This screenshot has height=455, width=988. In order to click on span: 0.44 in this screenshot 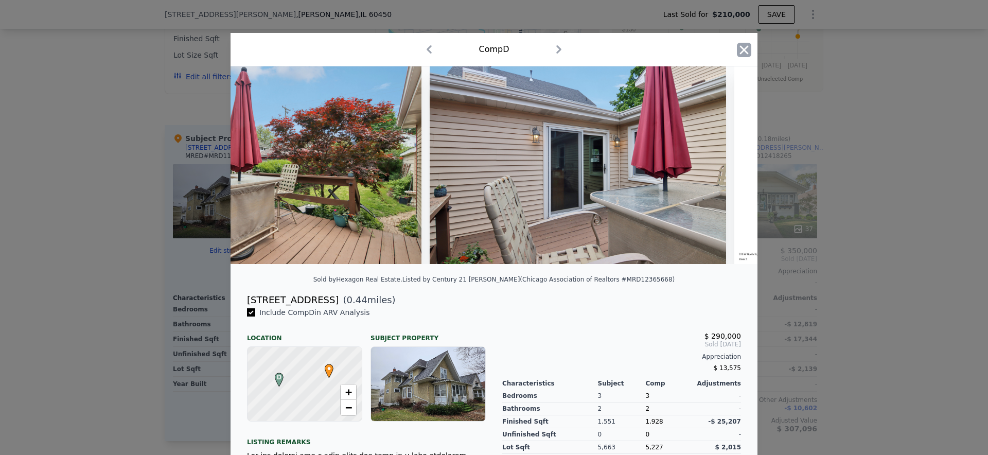, I will do `click(357, 299)`.